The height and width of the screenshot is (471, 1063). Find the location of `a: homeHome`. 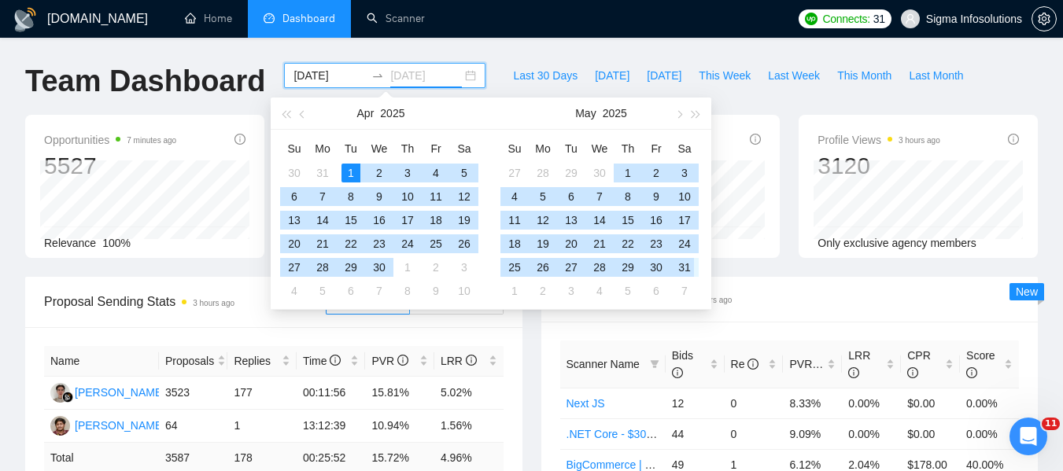

a: homeHome is located at coordinates (209, 18).